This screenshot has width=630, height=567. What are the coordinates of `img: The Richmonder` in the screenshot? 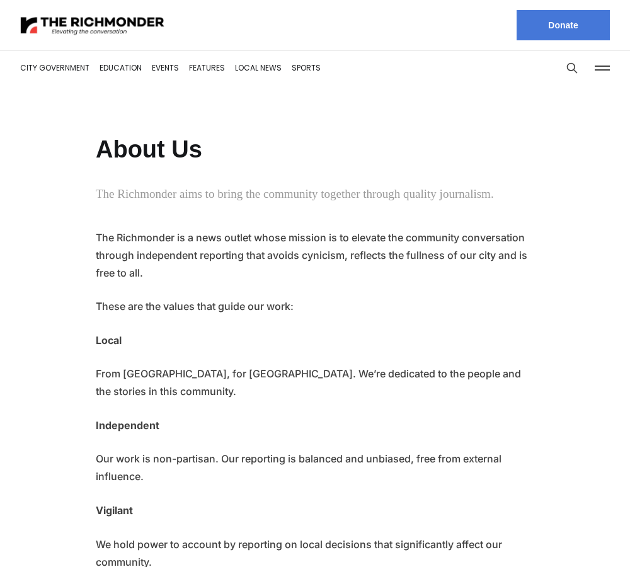 It's located at (93, 25).